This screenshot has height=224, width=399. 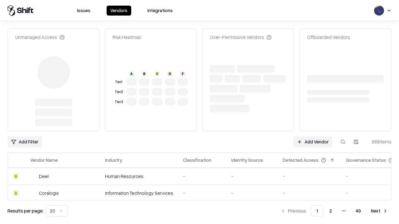 What do you see at coordinates (25, 211) in the screenshot?
I see `p: Results per page:` at bounding box center [25, 211].